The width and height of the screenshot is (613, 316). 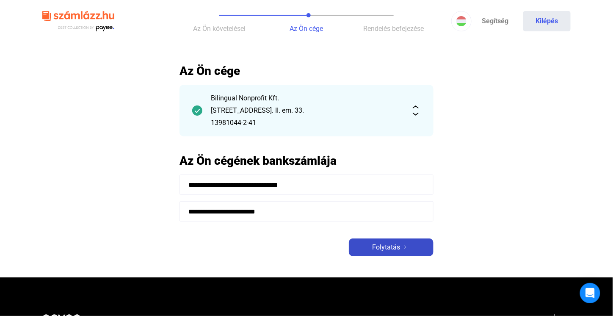 I want to click on span: Az Ön követelései, so click(x=219, y=28).